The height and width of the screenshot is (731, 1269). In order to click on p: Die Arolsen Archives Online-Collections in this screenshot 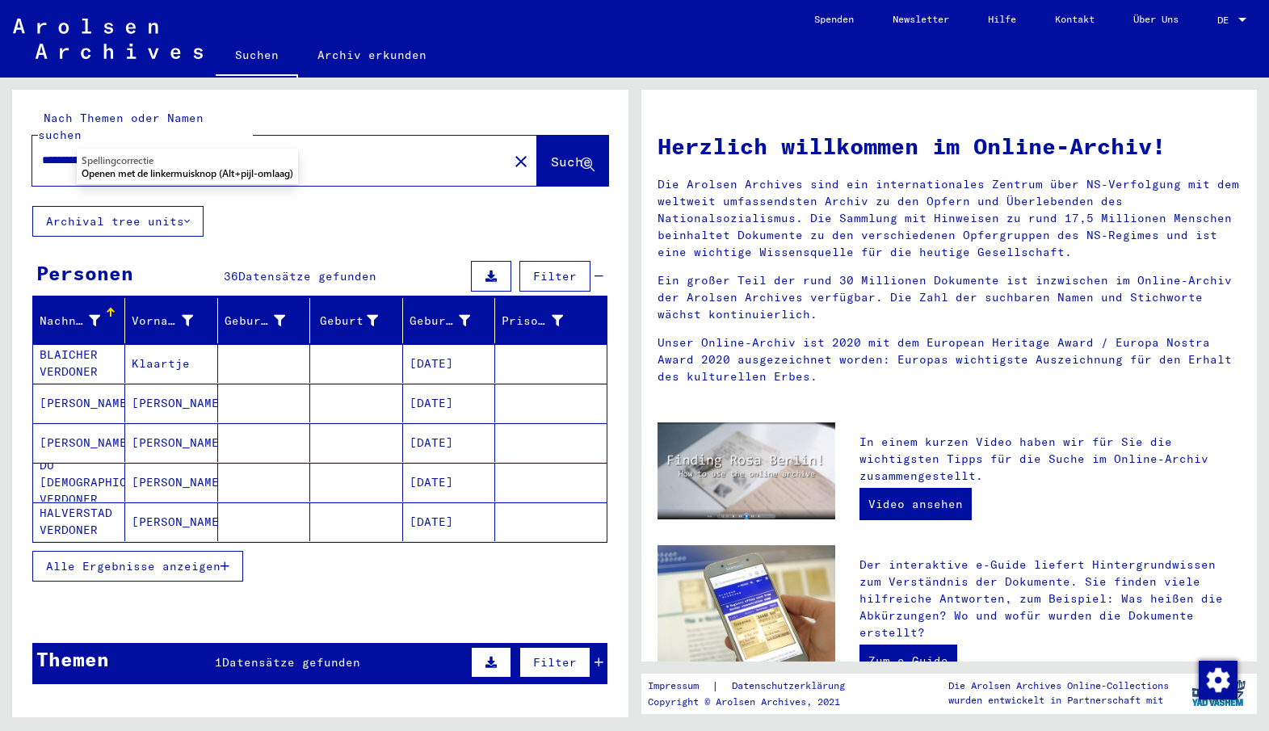, I will do `click(1058, 686)`.